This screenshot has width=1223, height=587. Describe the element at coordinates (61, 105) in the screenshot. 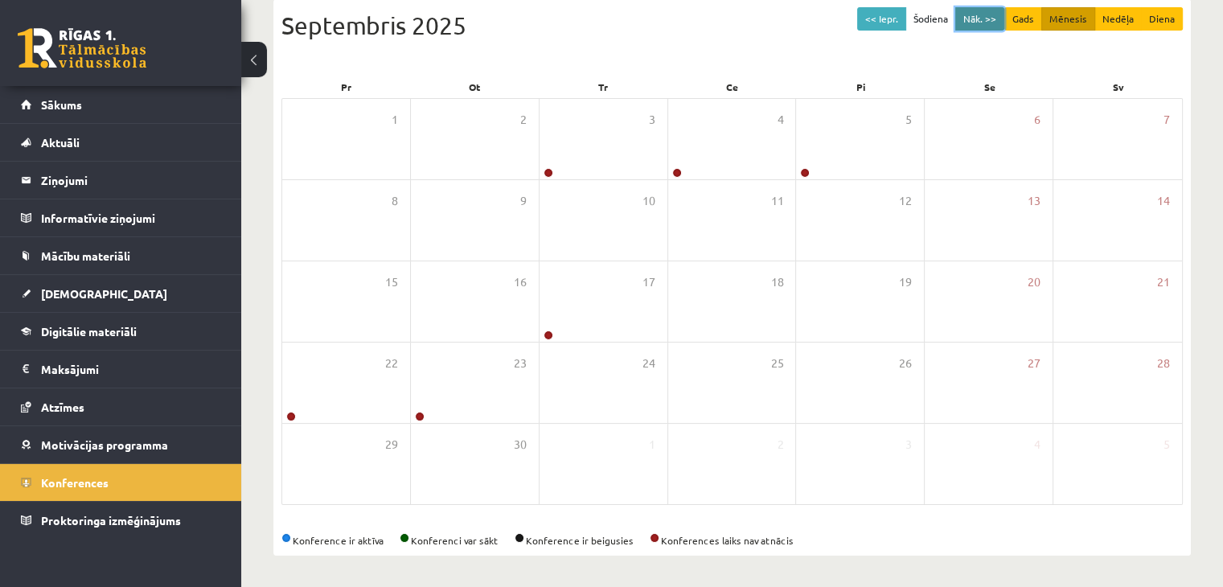

I see `span: Sākums` at that location.